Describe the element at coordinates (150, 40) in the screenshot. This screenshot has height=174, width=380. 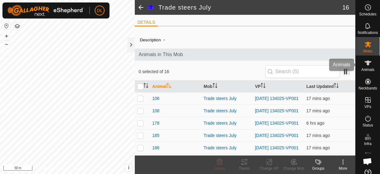
I see `label: Description` at that location.